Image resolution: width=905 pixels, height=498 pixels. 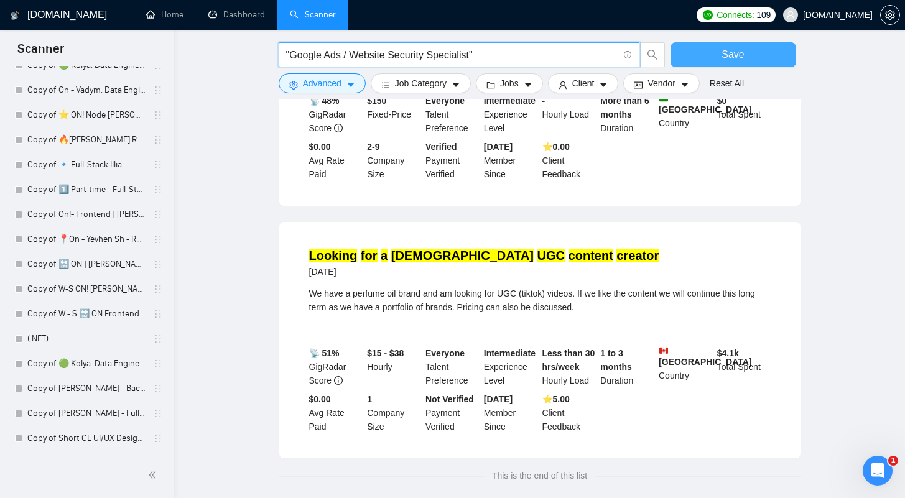 I want to click on b: ⭐️ 0.00, so click(x=556, y=147).